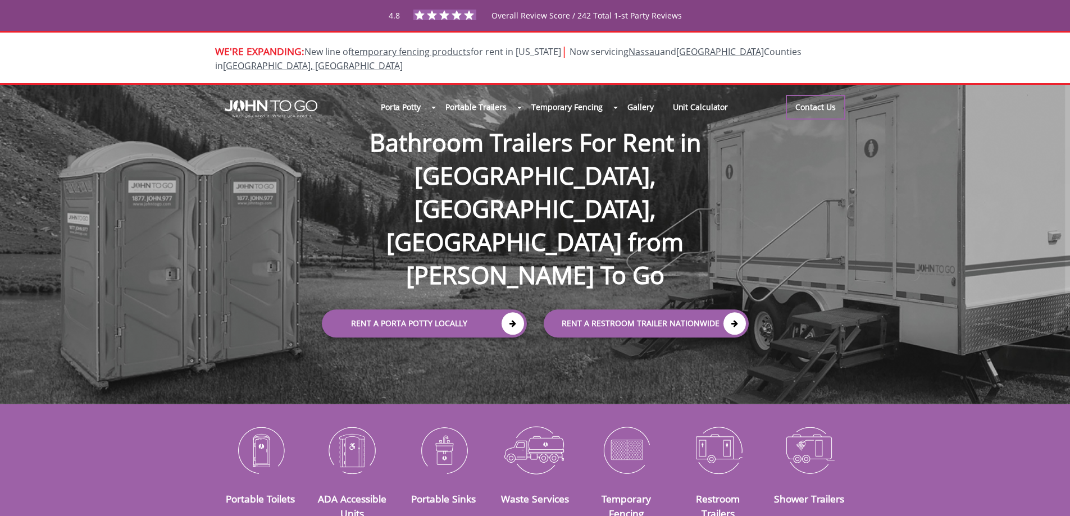 This screenshot has width=1070, height=516. Describe the element at coordinates (626, 450) in the screenshot. I see `img: Temporary-Fencing-cion_N.png` at that location.